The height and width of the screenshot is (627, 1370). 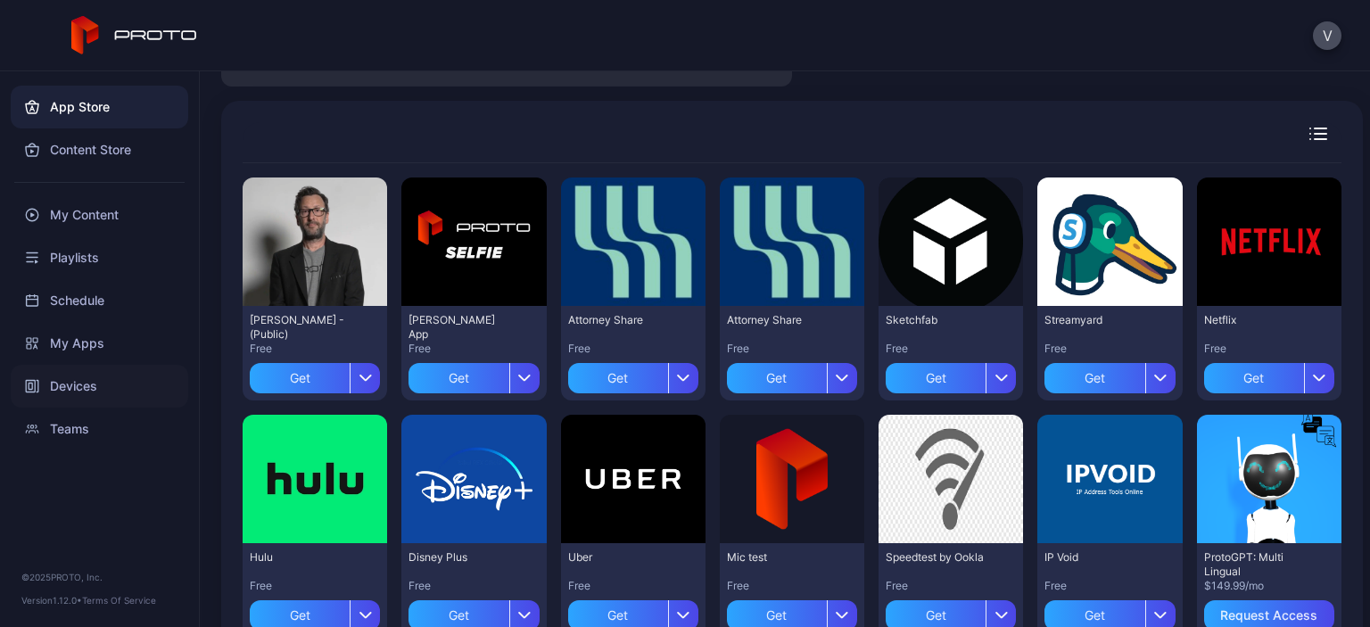 What do you see at coordinates (1253, 320) in the screenshot?
I see `div: Netflix` at bounding box center [1253, 320].